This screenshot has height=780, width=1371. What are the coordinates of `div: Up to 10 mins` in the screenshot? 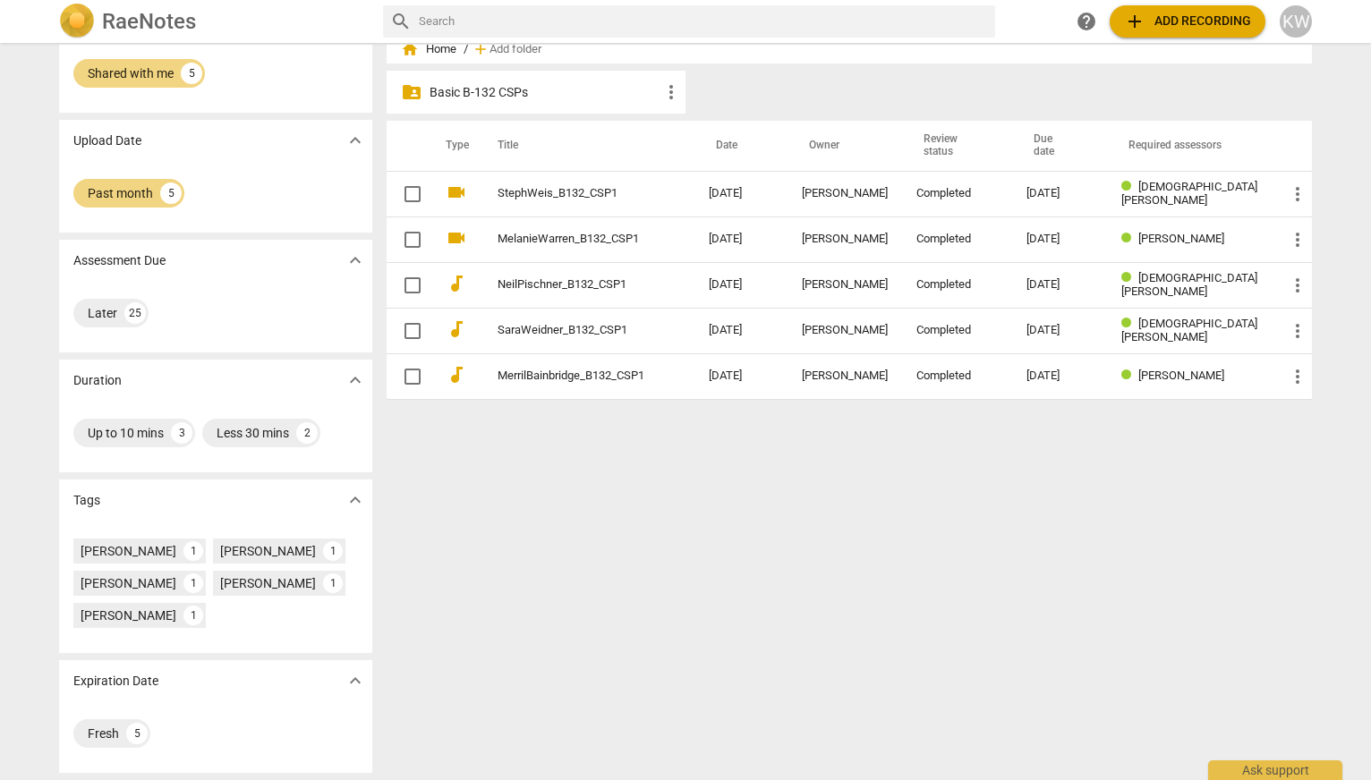 It's located at (125, 433).